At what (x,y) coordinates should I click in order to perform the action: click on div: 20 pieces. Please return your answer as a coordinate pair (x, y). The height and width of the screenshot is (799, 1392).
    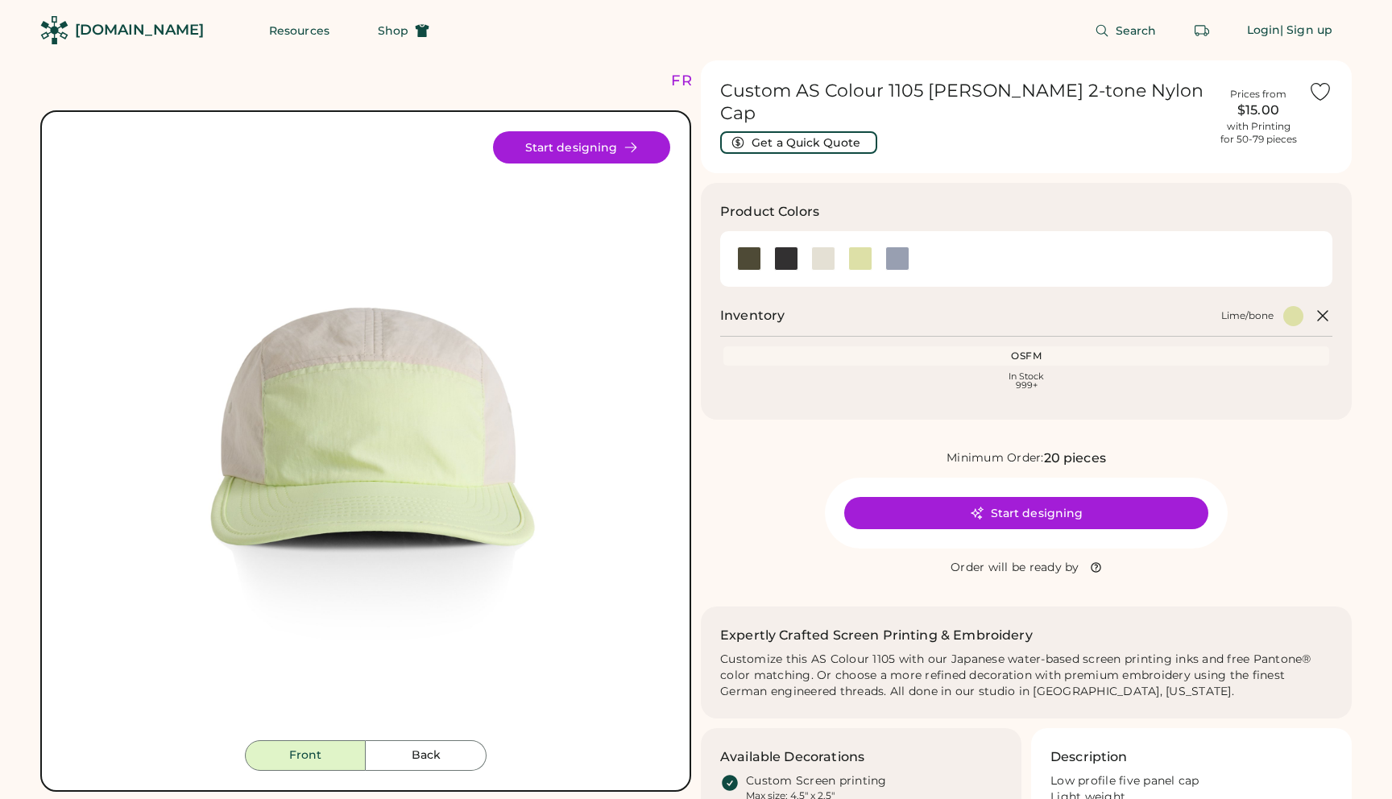
    Looking at the image, I should click on (1074, 458).